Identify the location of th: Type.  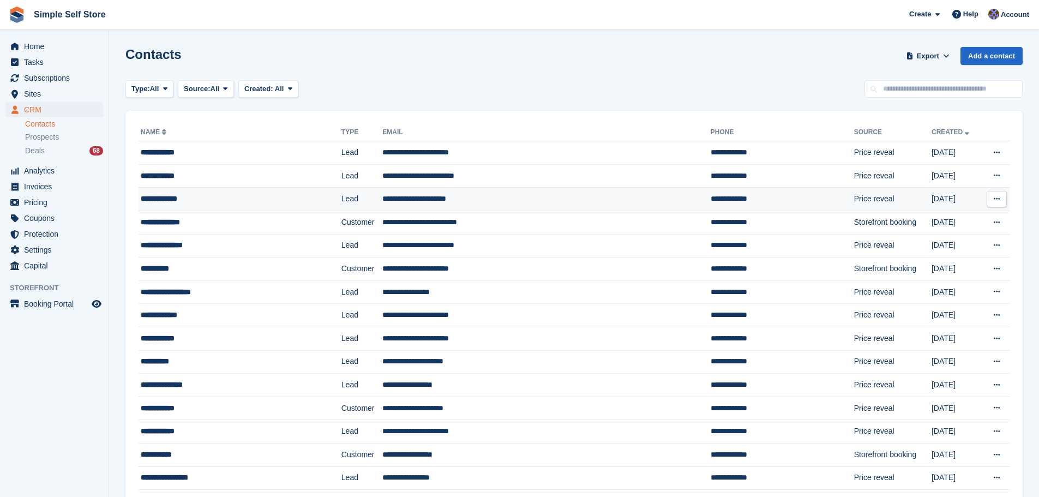
(362, 133).